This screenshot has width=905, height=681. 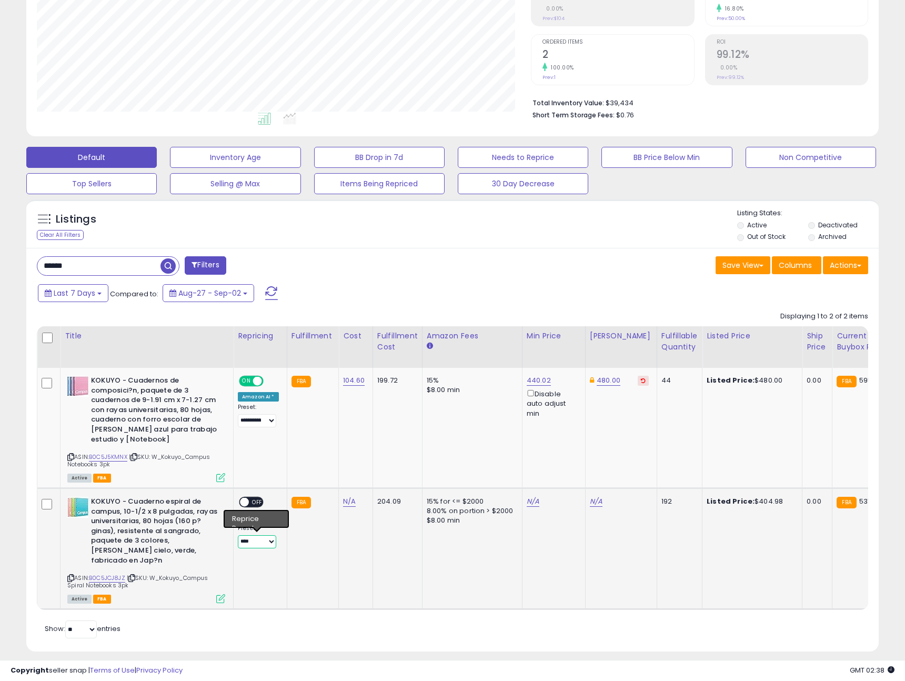 What do you see at coordinates (678, 501) in the screenshot?
I see `div: 192` at bounding box center [678, 501].